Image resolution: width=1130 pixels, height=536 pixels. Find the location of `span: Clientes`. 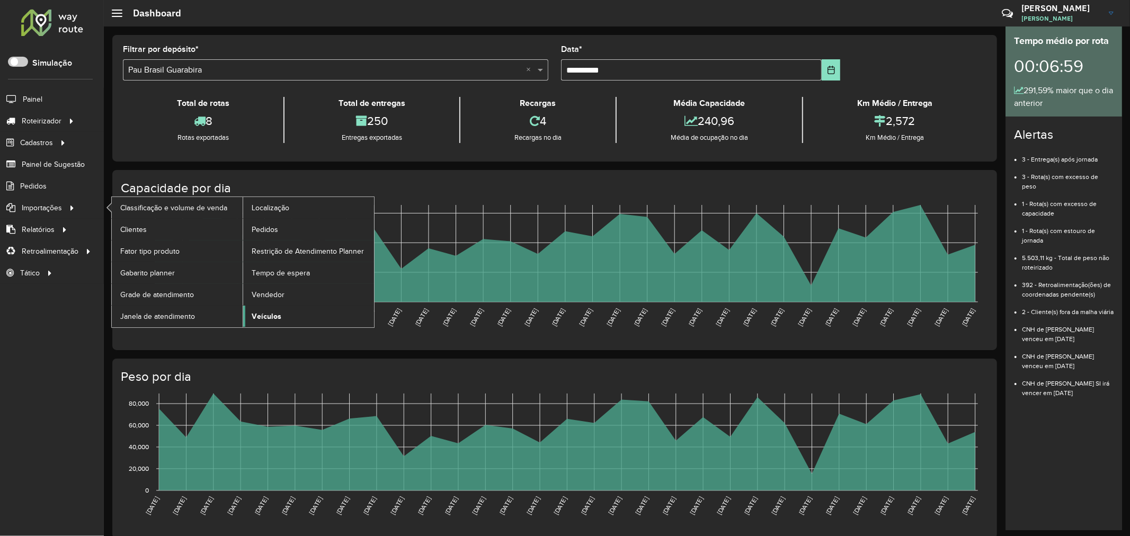

span: Clientes is located at coordinates (134, 229).